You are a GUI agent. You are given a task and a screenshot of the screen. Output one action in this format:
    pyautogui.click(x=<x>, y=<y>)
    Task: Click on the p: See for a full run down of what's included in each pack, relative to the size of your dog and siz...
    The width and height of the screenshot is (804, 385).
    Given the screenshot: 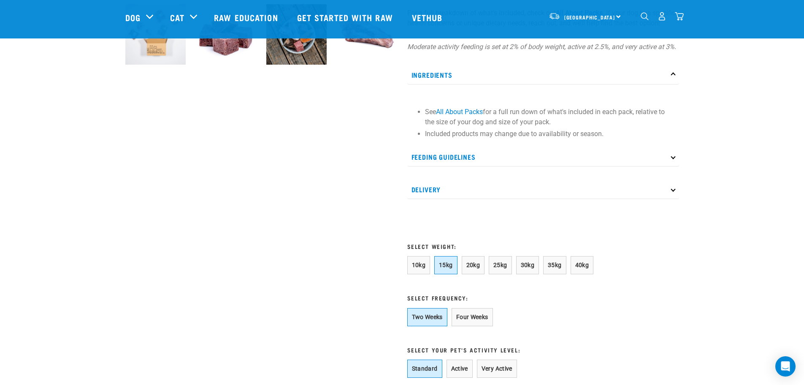 What is the action you would take?
    pyautogui.click(x=550, y=117)
    